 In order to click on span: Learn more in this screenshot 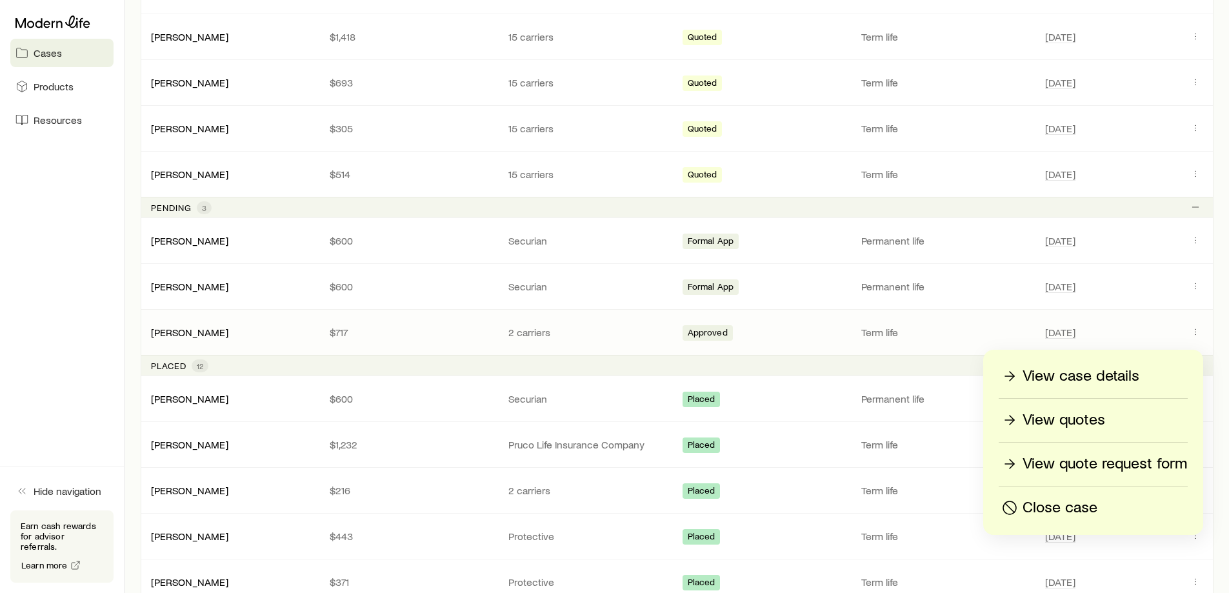, I will do `click(45, 565)`.